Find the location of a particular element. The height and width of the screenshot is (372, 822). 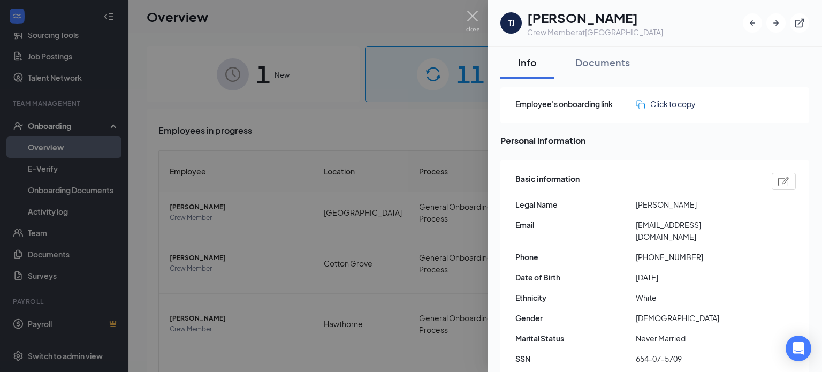

span: SSN is located at coordinates (575, 358).